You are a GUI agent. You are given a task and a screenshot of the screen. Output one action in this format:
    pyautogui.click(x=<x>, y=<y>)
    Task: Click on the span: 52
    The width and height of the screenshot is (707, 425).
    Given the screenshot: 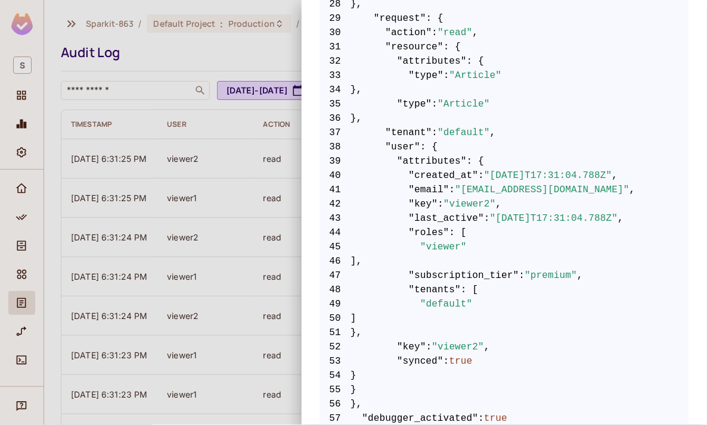 What is the action you would take?
    pyautogui.click(x=335, y=347)
    